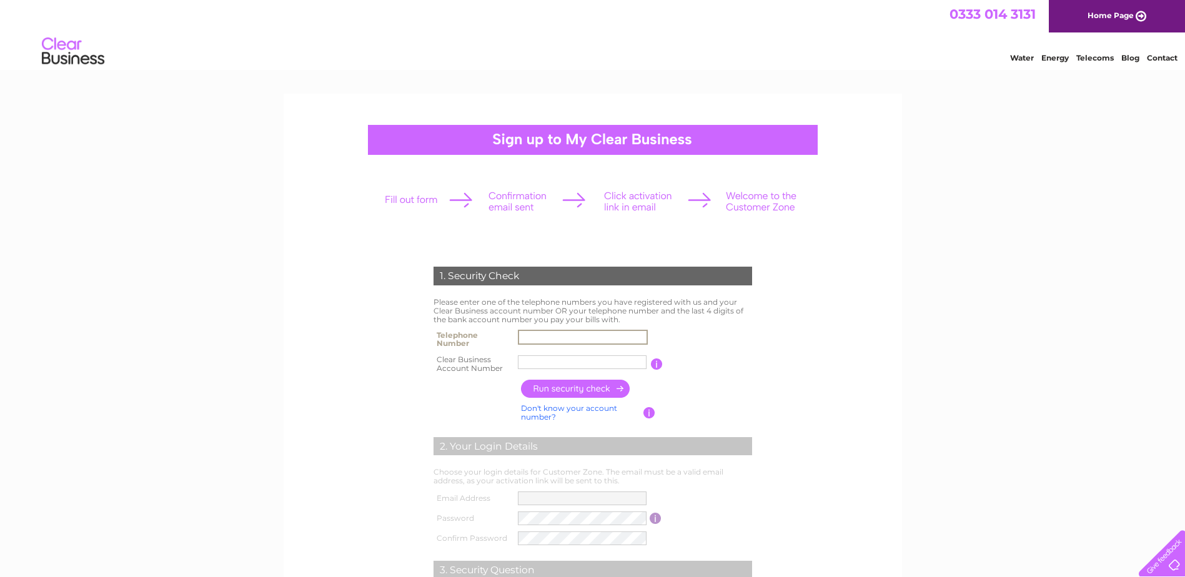 The image size is (1185, 577). Describe the element at coordinates (1055, 57) in the screenshot. I see `a: Energy` at that location.